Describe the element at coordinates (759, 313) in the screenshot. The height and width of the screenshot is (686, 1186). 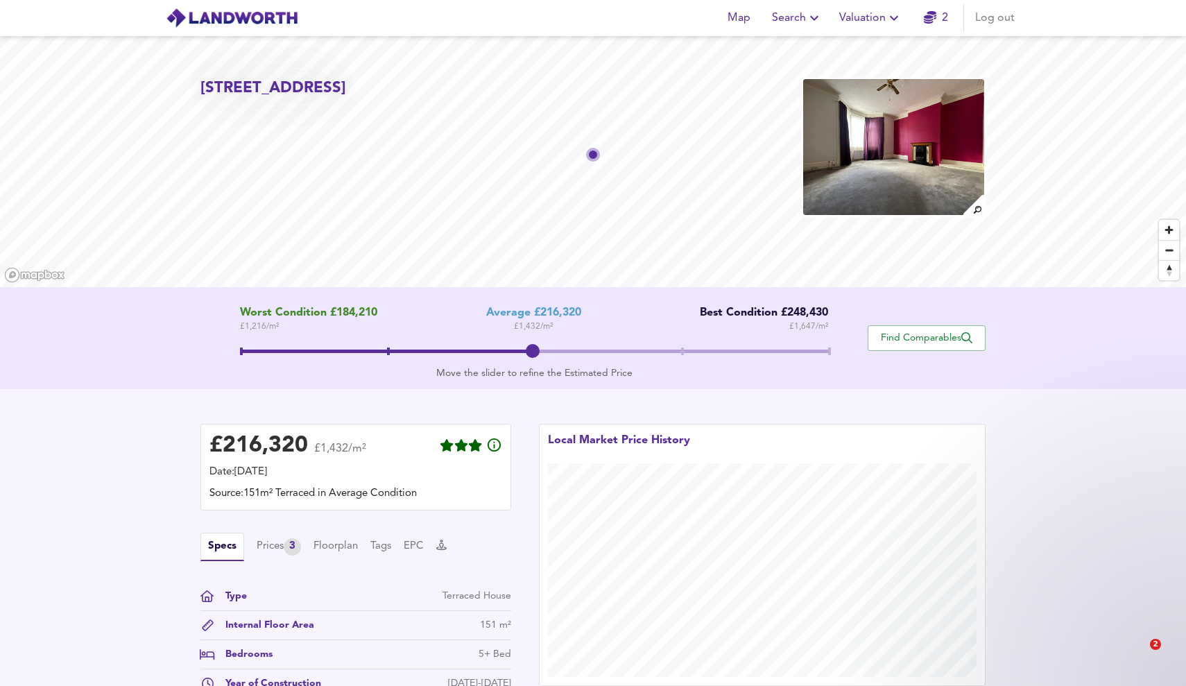
I see `div: Best Condition £248,430` at that location.